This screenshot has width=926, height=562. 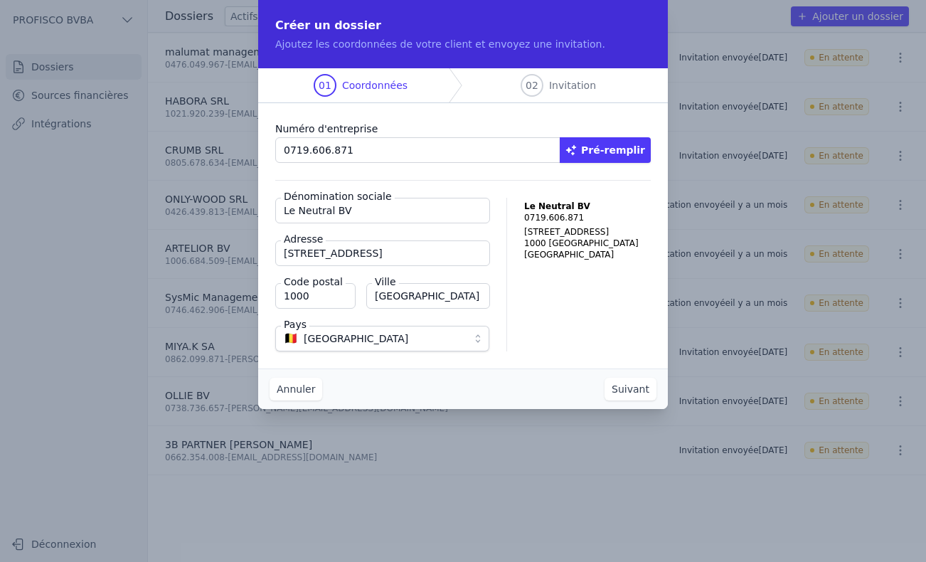 I want to click on span: 02, so click(x=532, y=85).